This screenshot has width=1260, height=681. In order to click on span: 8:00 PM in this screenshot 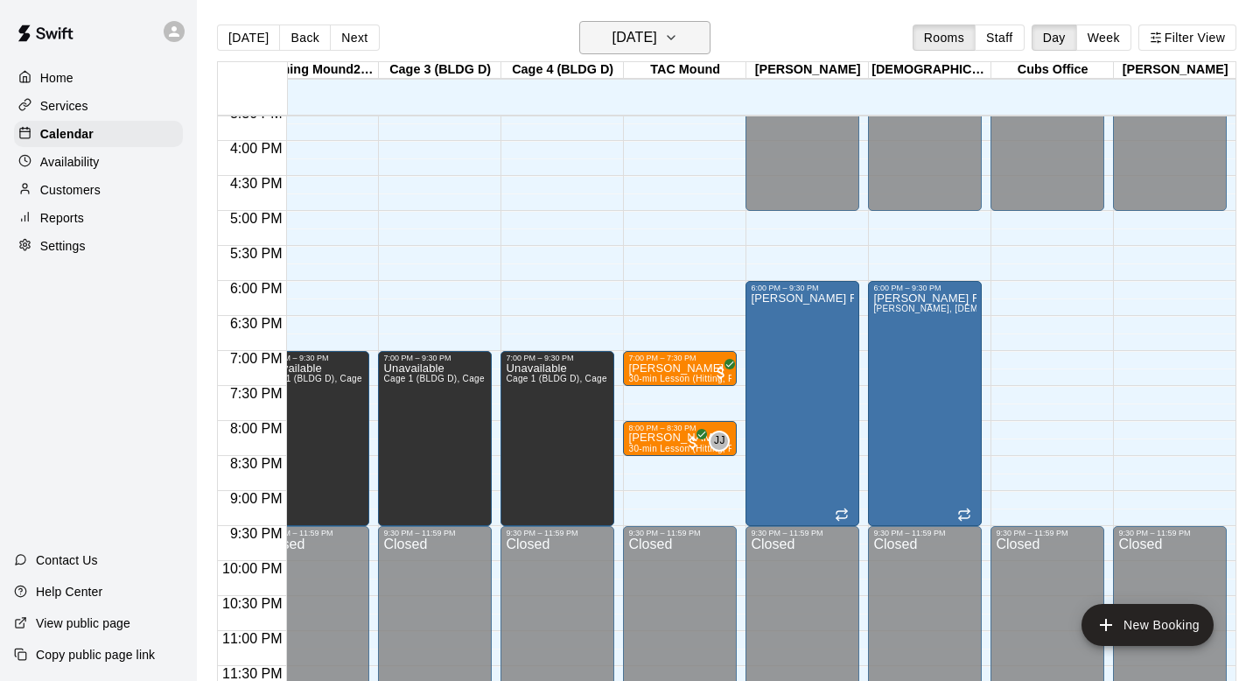, I will do `click(256, 428)`.